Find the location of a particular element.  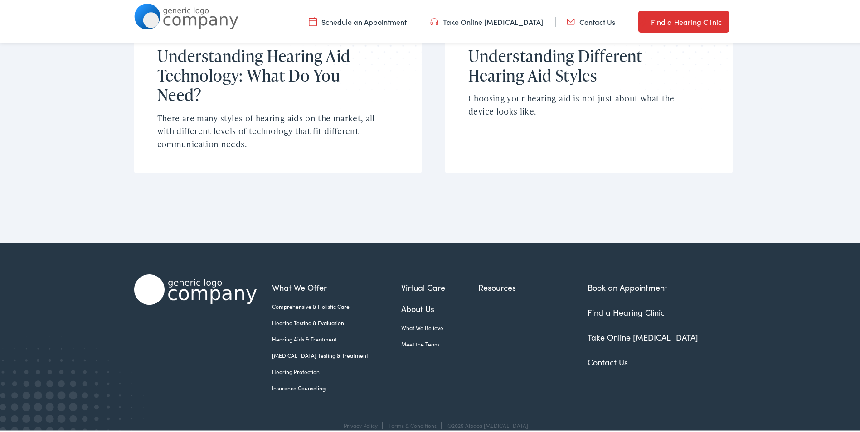

a: Insurance Counseling is located at coordinates (336, 387).